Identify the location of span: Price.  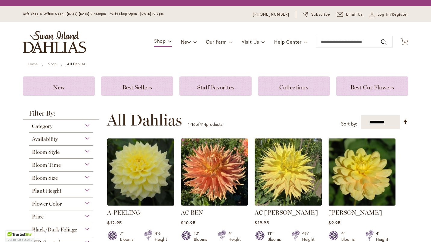
(38, 217).